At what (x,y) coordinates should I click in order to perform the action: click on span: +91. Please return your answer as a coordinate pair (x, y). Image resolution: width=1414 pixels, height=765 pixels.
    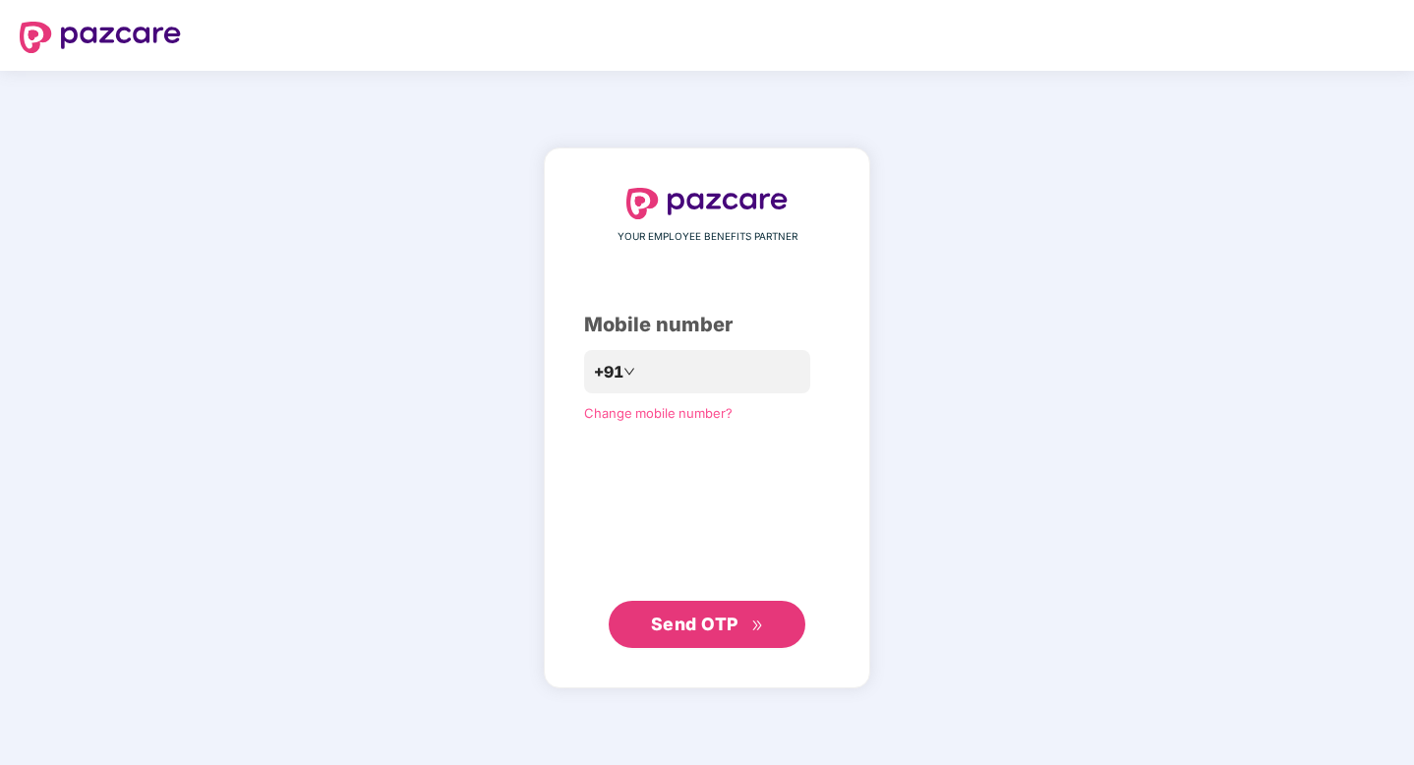
    Looking at the image, I should click on (609, 372).